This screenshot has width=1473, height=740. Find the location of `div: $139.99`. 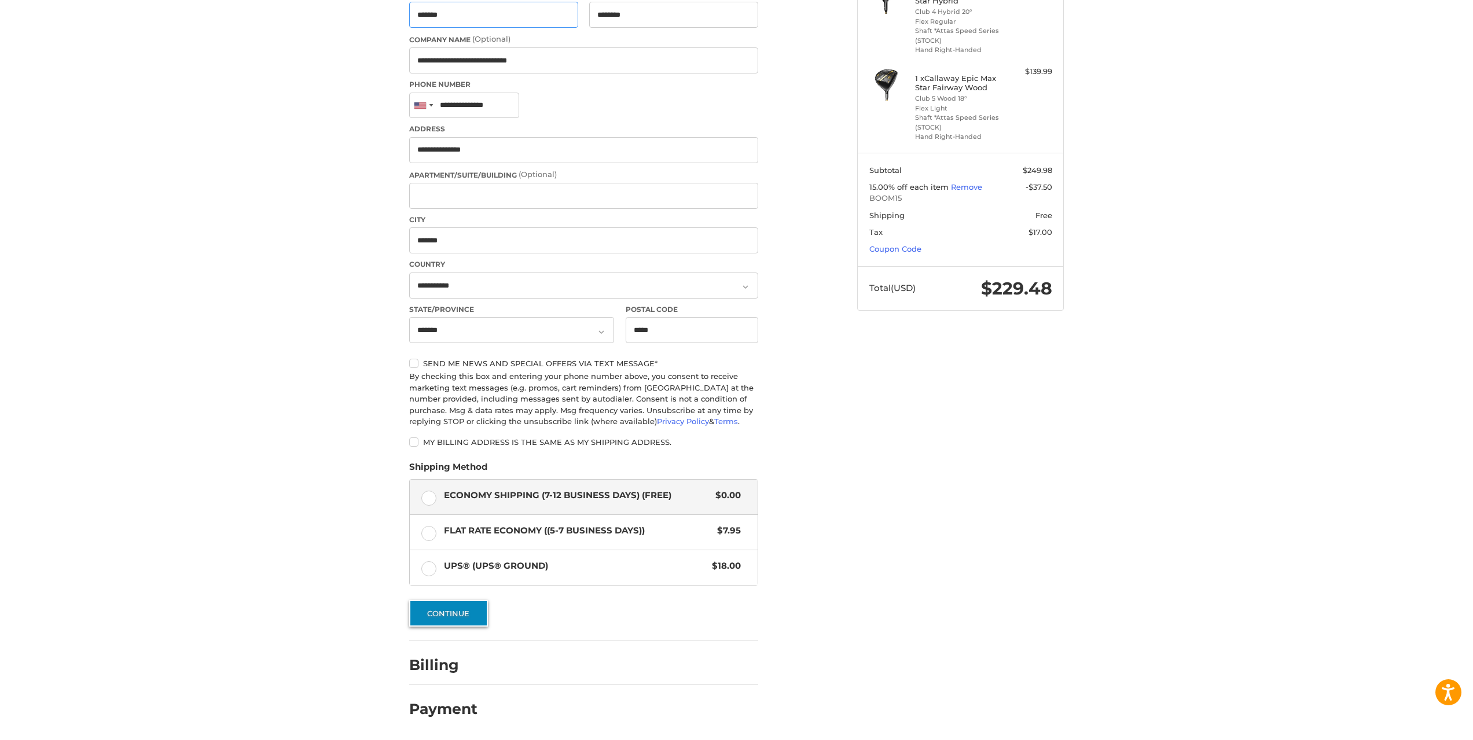

div: $139.99 is located at coordinates (1029, 72).